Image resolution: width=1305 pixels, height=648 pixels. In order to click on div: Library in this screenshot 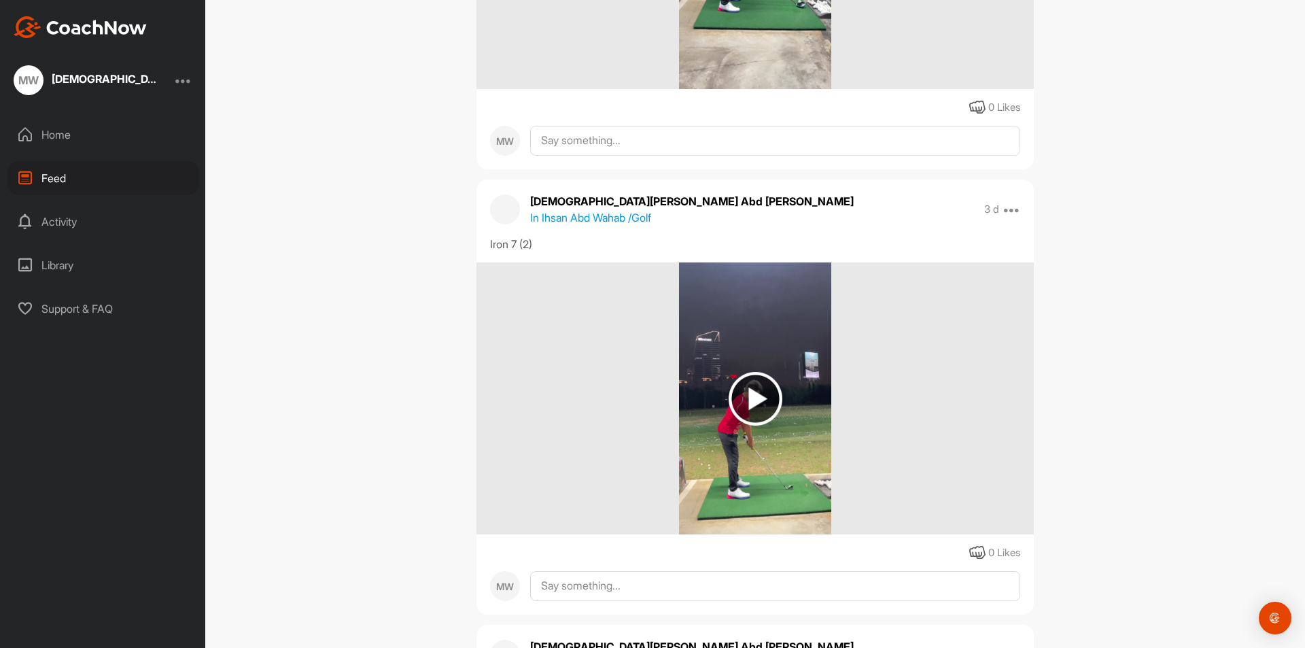, I will do `click(103, 265)`.